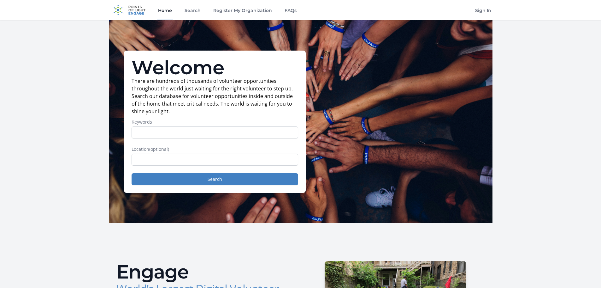 The image size is (601, 288). Describe the element at coordinates (215, 179) in the screenshot. I see `button: Search` at that location.